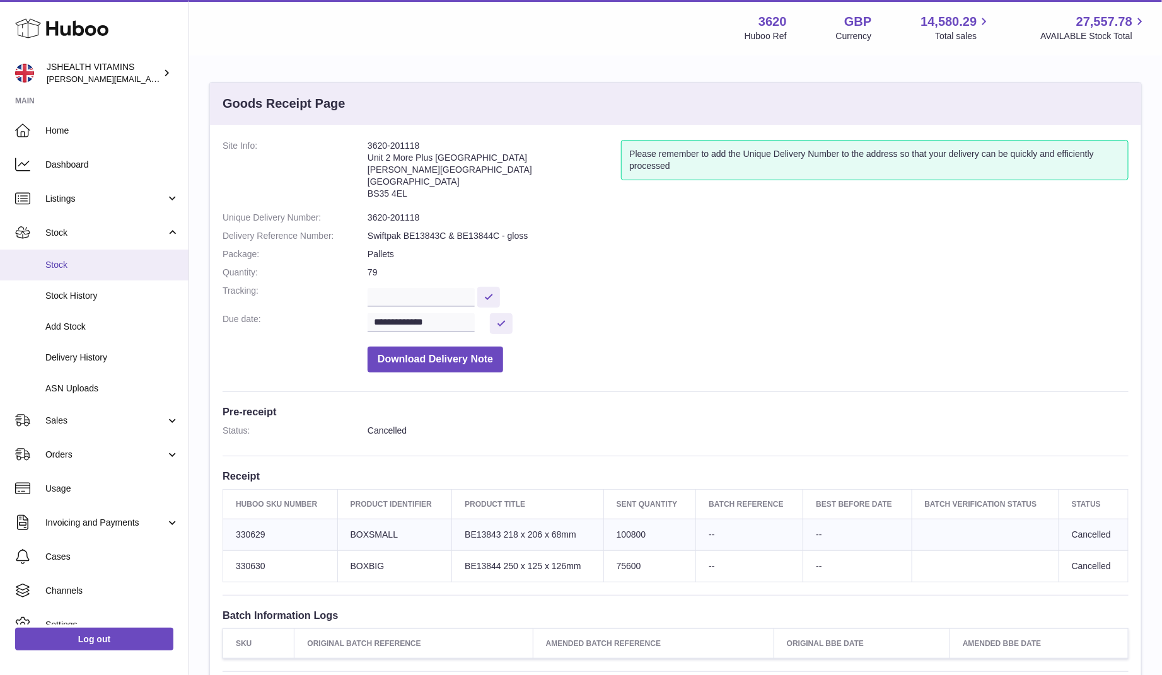 The height and width of the screenshot is (675, 1162). What do you see at coordinates (259, 643) in the screenshot?
I see `th: SKU` at bounding box center [259, 643].